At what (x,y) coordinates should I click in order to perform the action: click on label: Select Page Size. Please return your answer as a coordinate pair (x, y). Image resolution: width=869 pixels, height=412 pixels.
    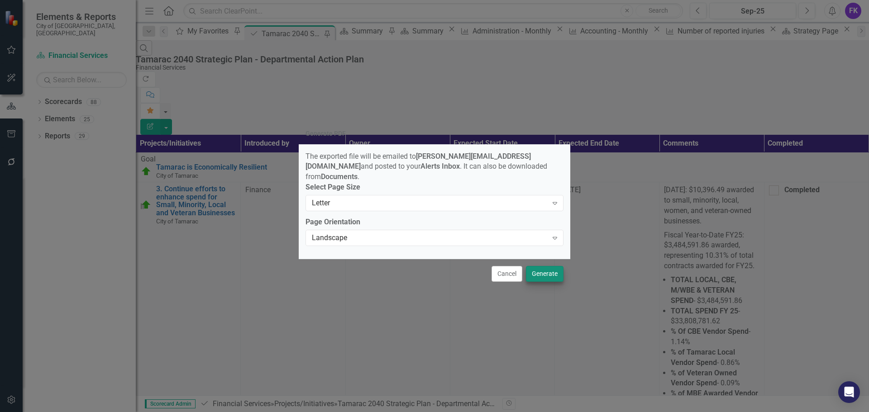
    Looking at the image, I should click on (435, 187).